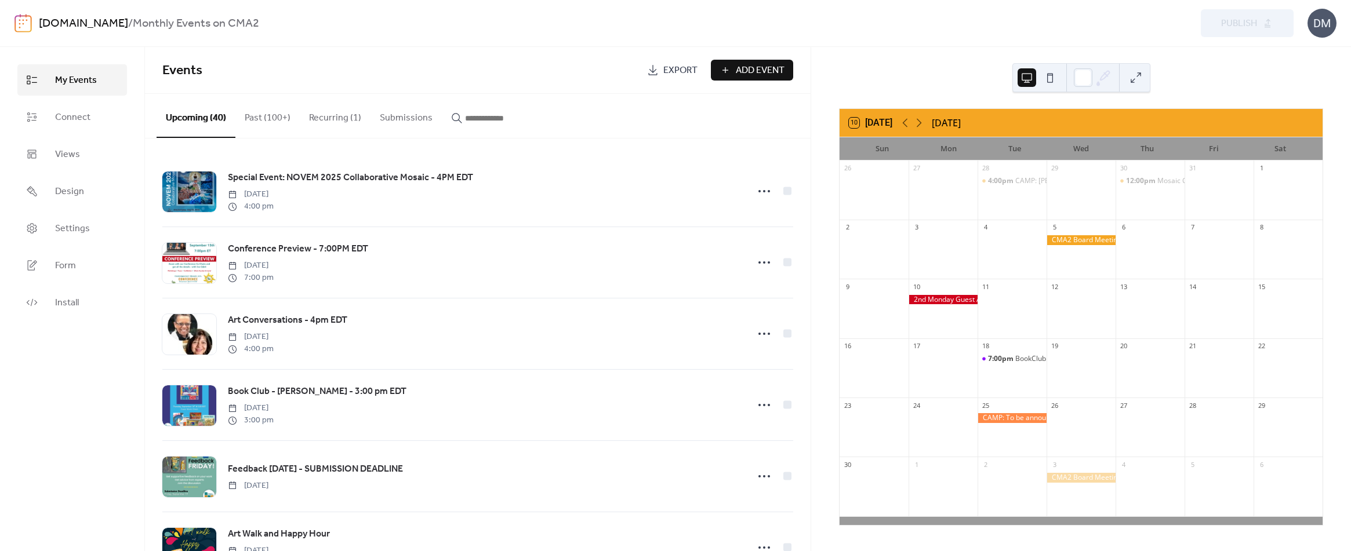  What do you see at coordinates (943, 300) in the screenshot?
I see `div: 2nd Monday Guest Artist Series with Jacqui Ross: To be announced` at bounding box center [943, 300].